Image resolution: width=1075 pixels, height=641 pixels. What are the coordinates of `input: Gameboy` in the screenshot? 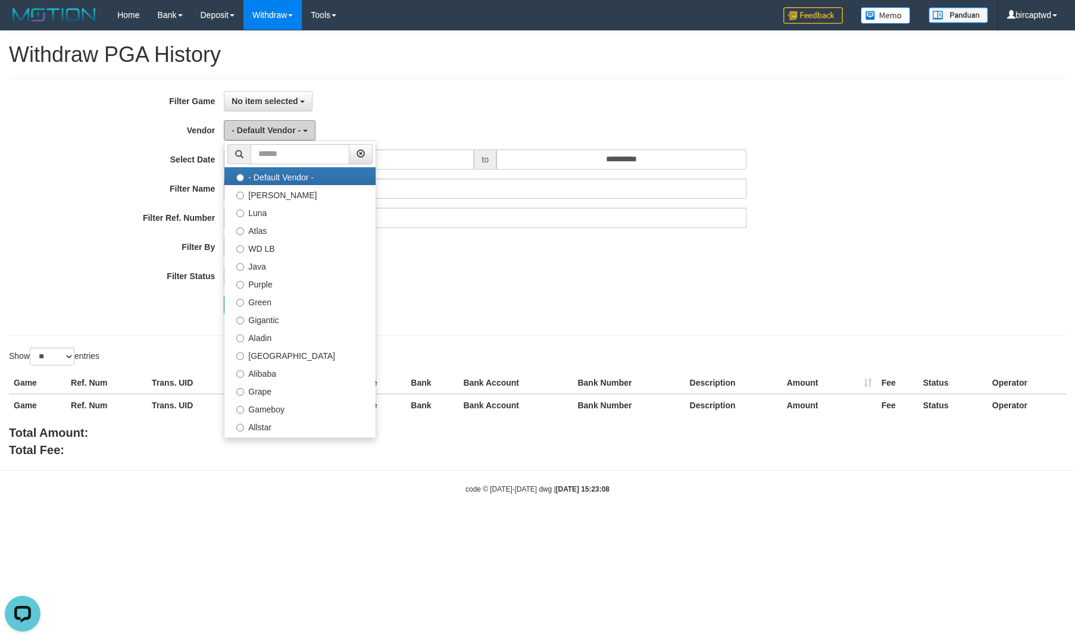 It's located at (240, 410).